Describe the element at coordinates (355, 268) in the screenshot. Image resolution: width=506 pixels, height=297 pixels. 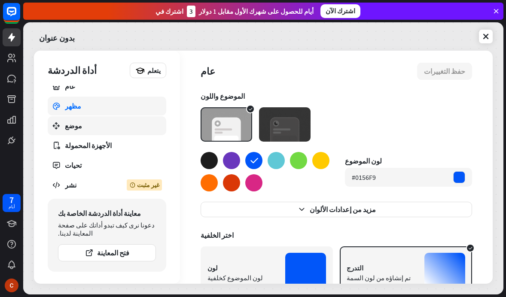
I see `font: التدرج` at that location.